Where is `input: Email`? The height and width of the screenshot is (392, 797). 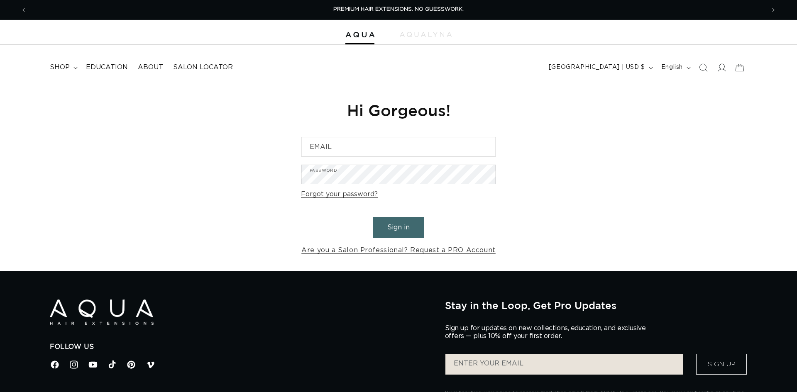 input: Email is located at coordinates (399, 147).